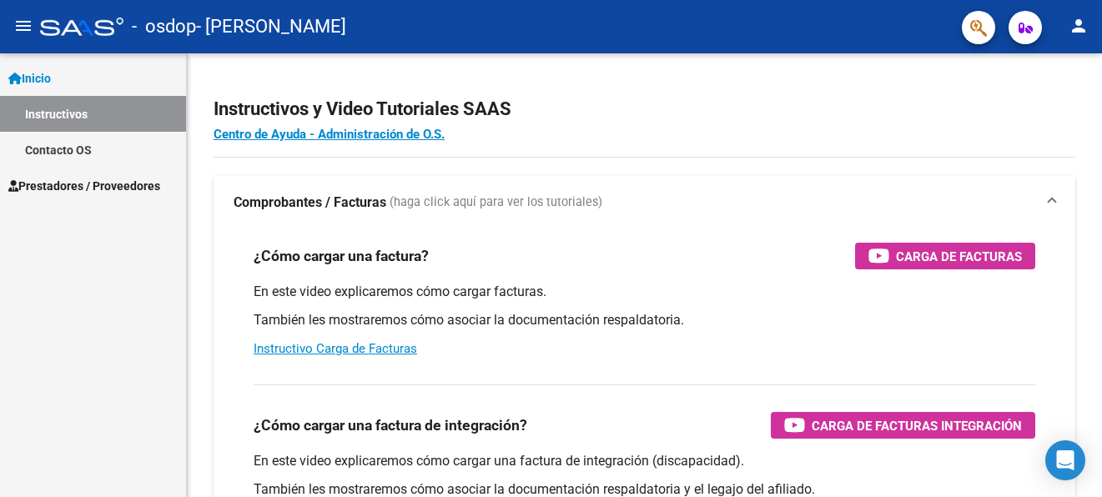 Image resolution: width=1102 pixels, height=497 pixels. Describe the element at coordinates (644, 203) in the screenshot. I see `mat-expansion-panel-header: Comprobantes / Facturas (haga click aquí para ver los tutoriales)` at that location.